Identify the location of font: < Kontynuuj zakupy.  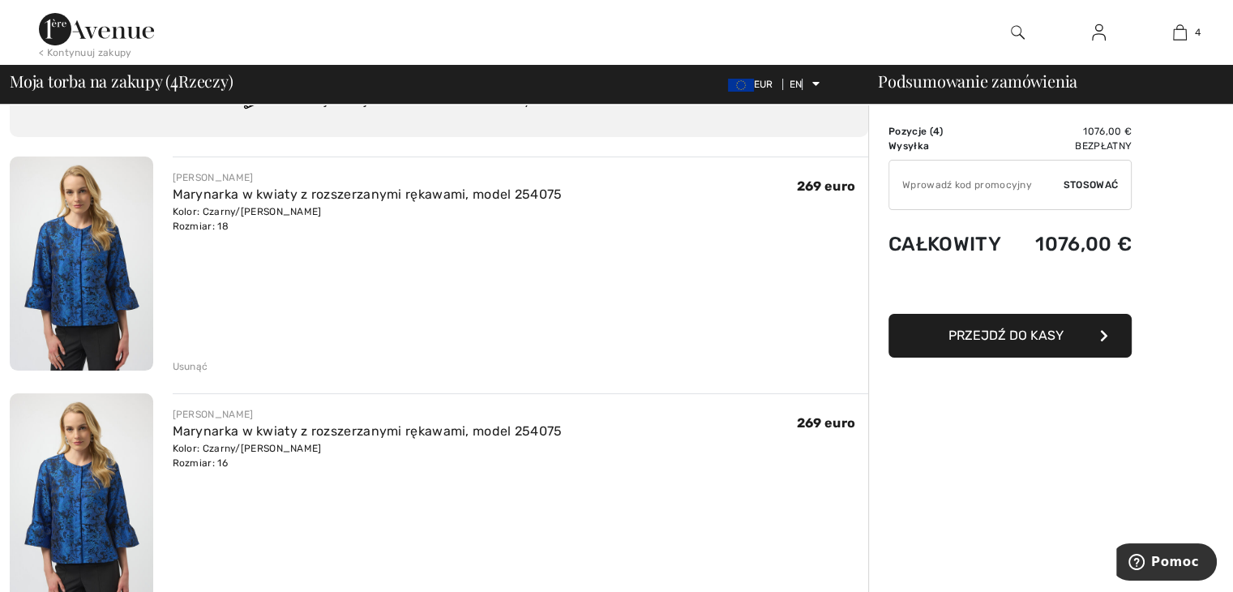
(85, 53).